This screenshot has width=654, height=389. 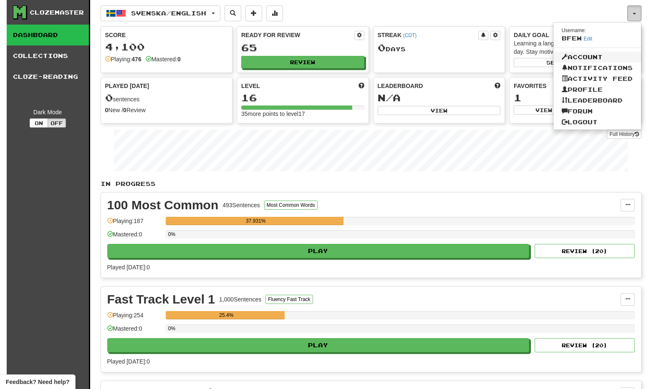 What do you see at coordinates (169, 13) in the screenshot?
I see `span: Svenska / English` at bounding box center [169, 13].